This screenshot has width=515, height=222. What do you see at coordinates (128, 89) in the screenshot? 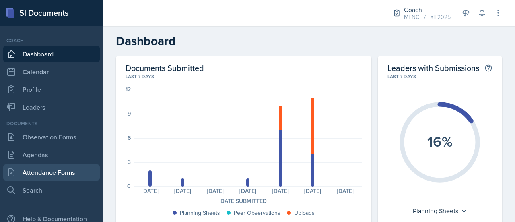
I see `div: 12` at bounding box center [128, 89].